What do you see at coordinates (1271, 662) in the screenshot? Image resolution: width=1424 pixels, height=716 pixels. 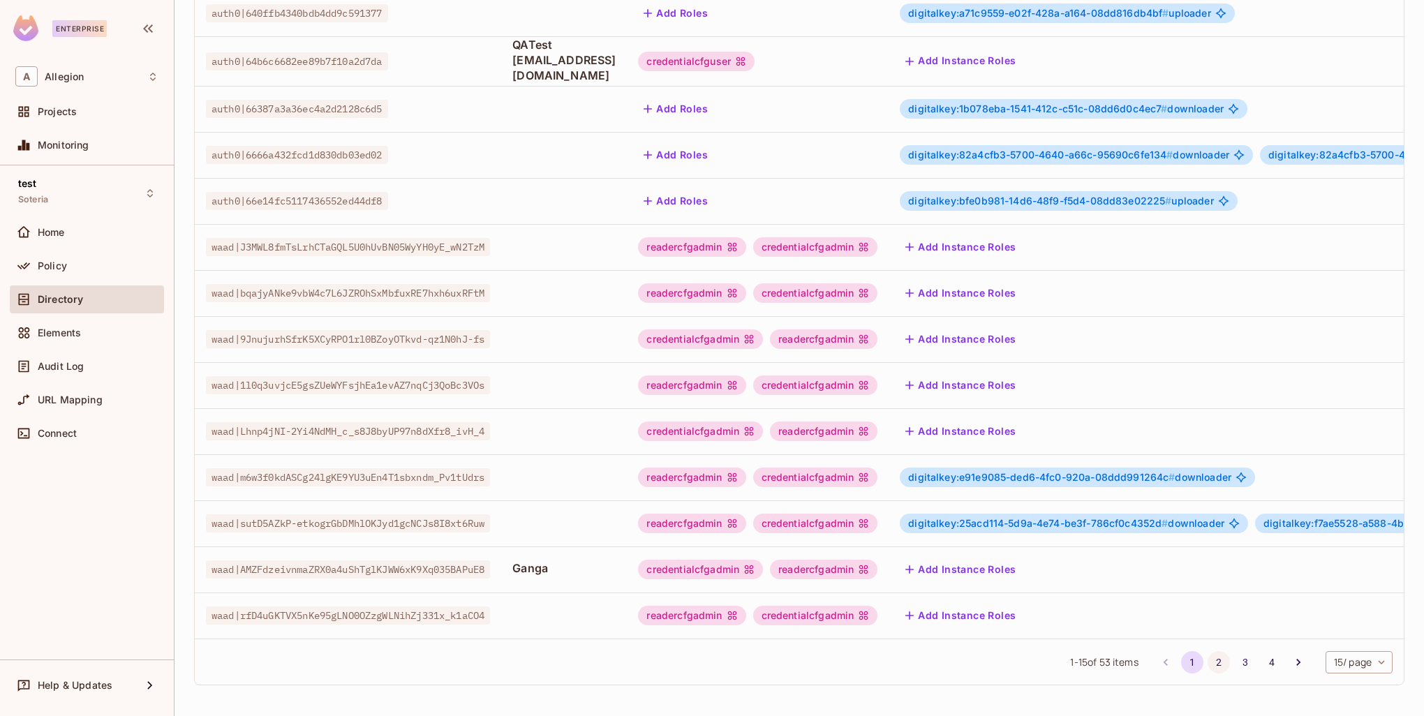 I see `button: Go to page 4` at bounding box center [1271, 662].